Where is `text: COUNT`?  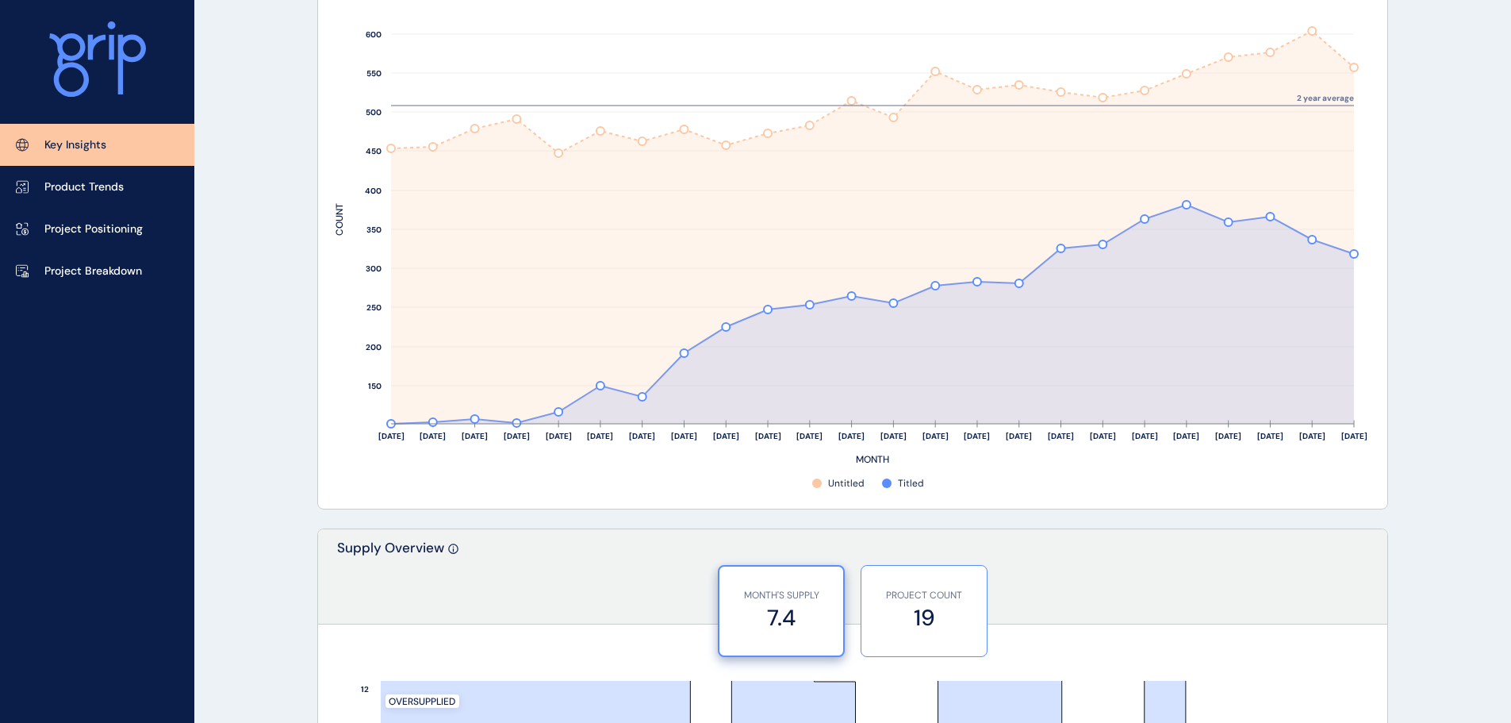 text: COUNT is located at coordinates (340, 219).